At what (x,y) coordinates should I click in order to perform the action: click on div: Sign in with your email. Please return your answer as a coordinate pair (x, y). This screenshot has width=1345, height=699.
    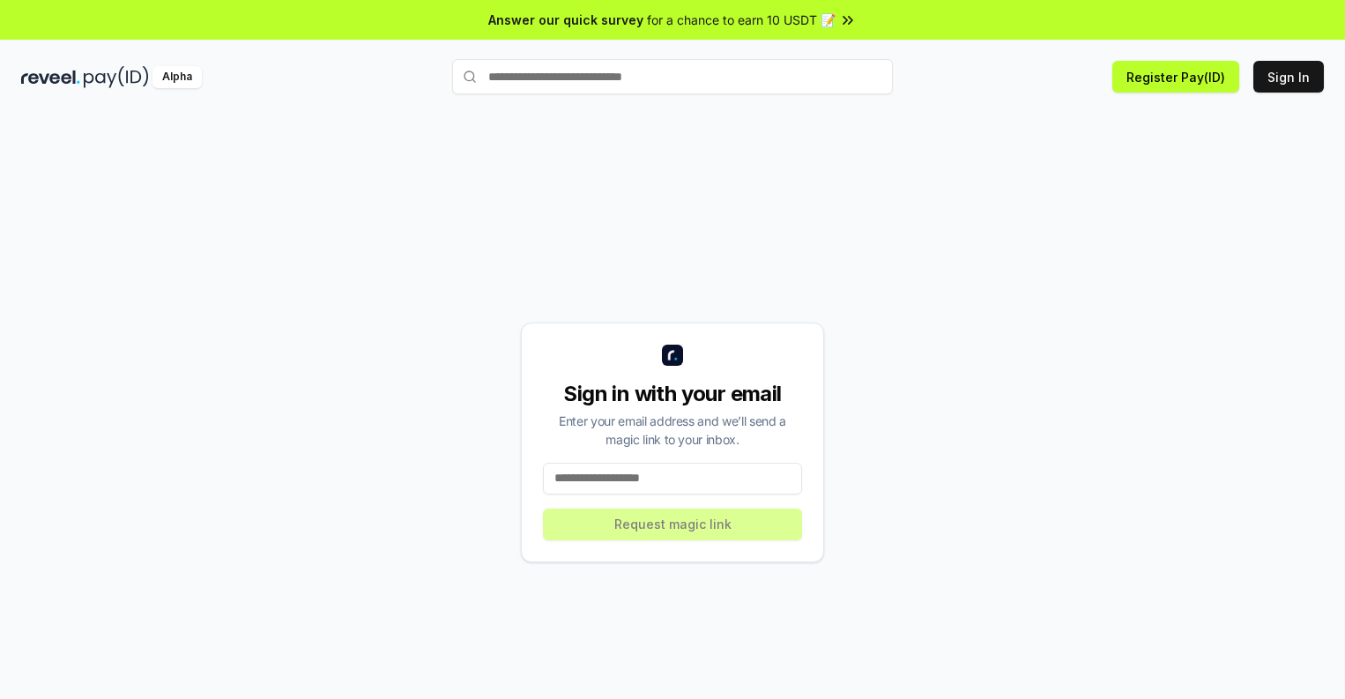
    Looking at the image, I should click on (672, 394).